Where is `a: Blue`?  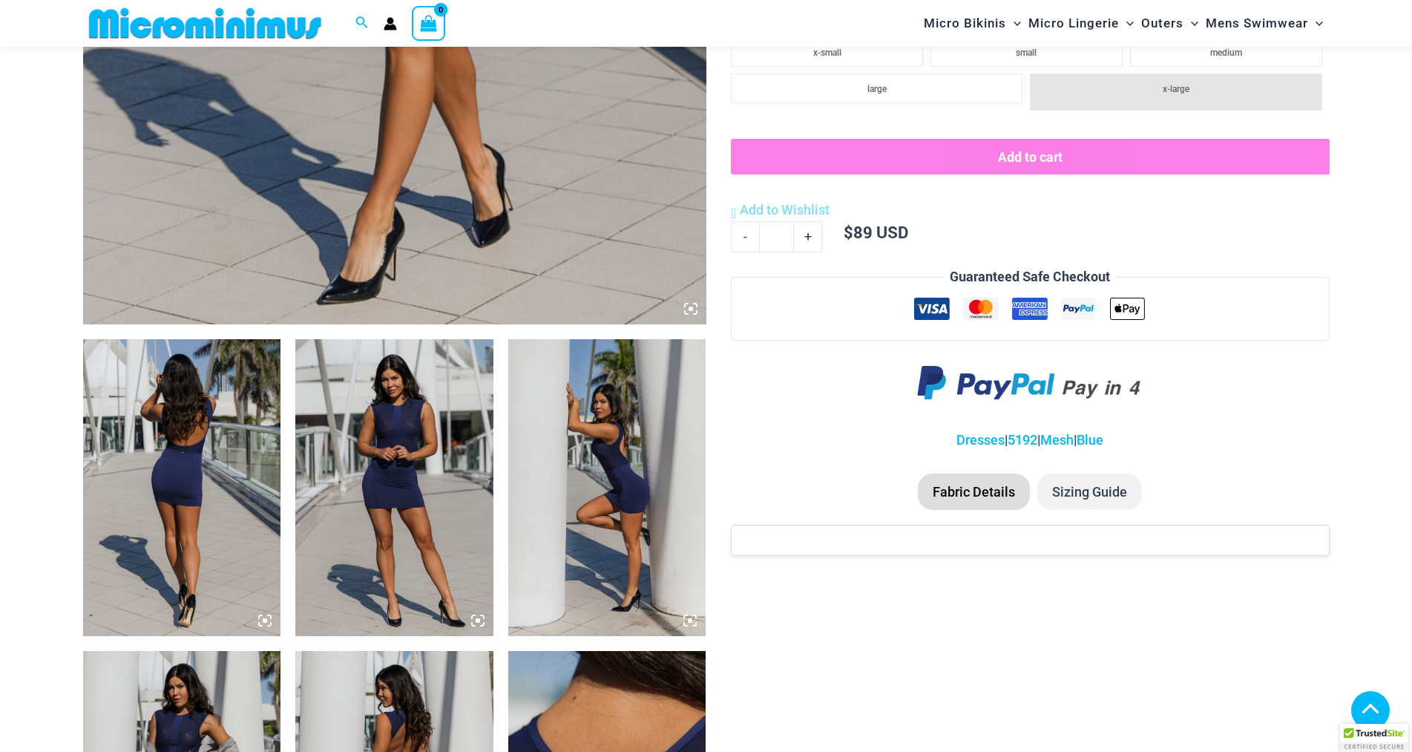
a: Blue is located at coordinates (1090, 439).